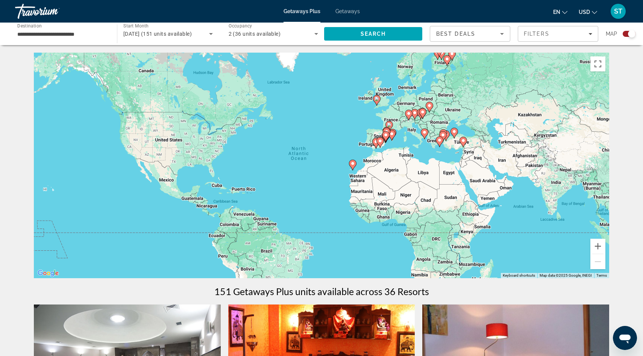 The width and height of the screenshot is (643, 356). What do you see at coordinates (456, 34) in the screenshot?
I see `span: Best Deals` at bounding box center [456, 34].